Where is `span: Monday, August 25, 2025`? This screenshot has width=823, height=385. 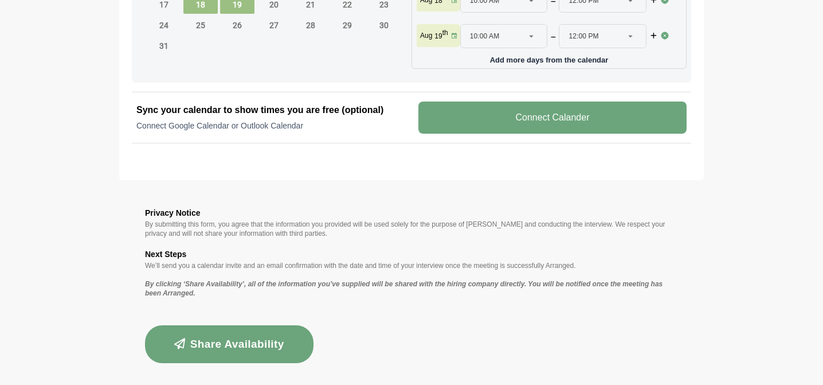
span: Monday, August 25, 2025 is located at coordinates (201, 25).